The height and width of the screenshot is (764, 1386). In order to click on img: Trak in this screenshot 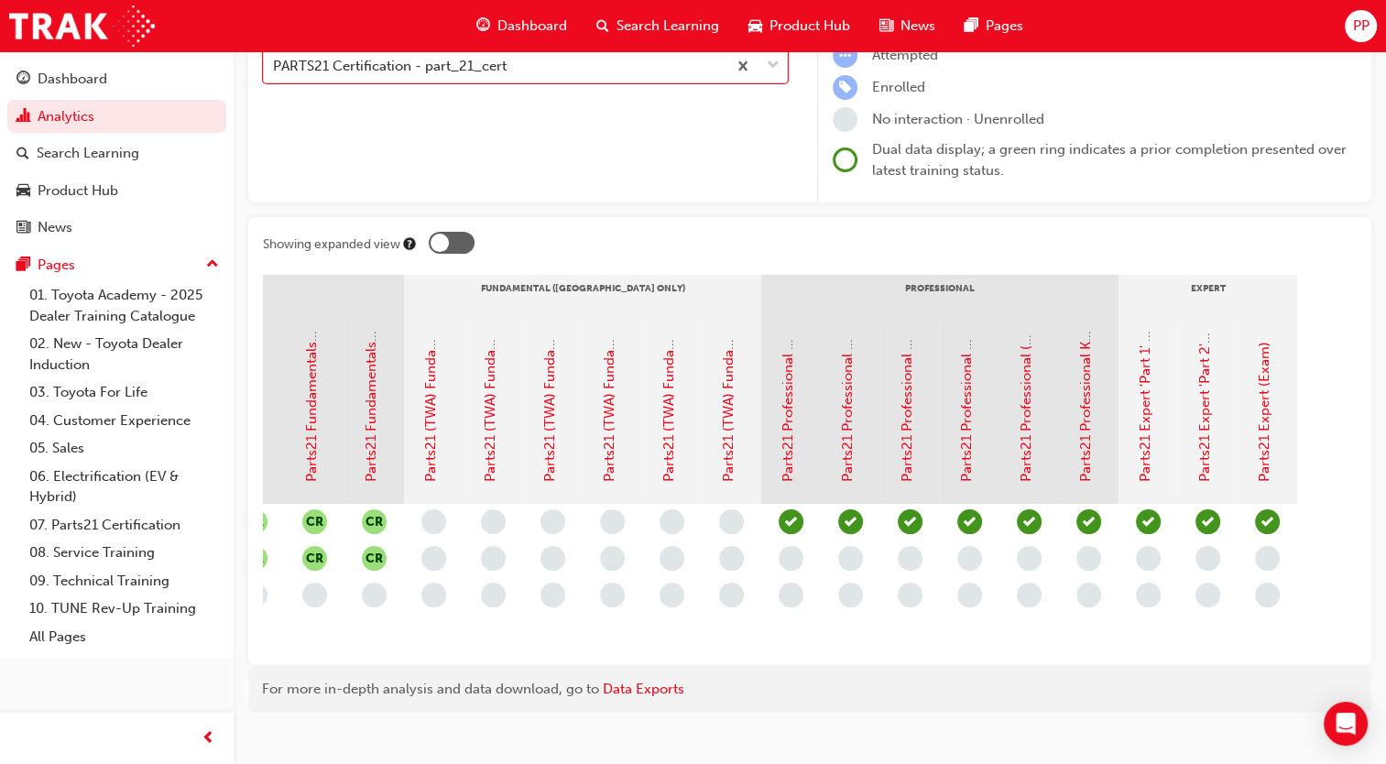, I will do `click(82, 26)`.